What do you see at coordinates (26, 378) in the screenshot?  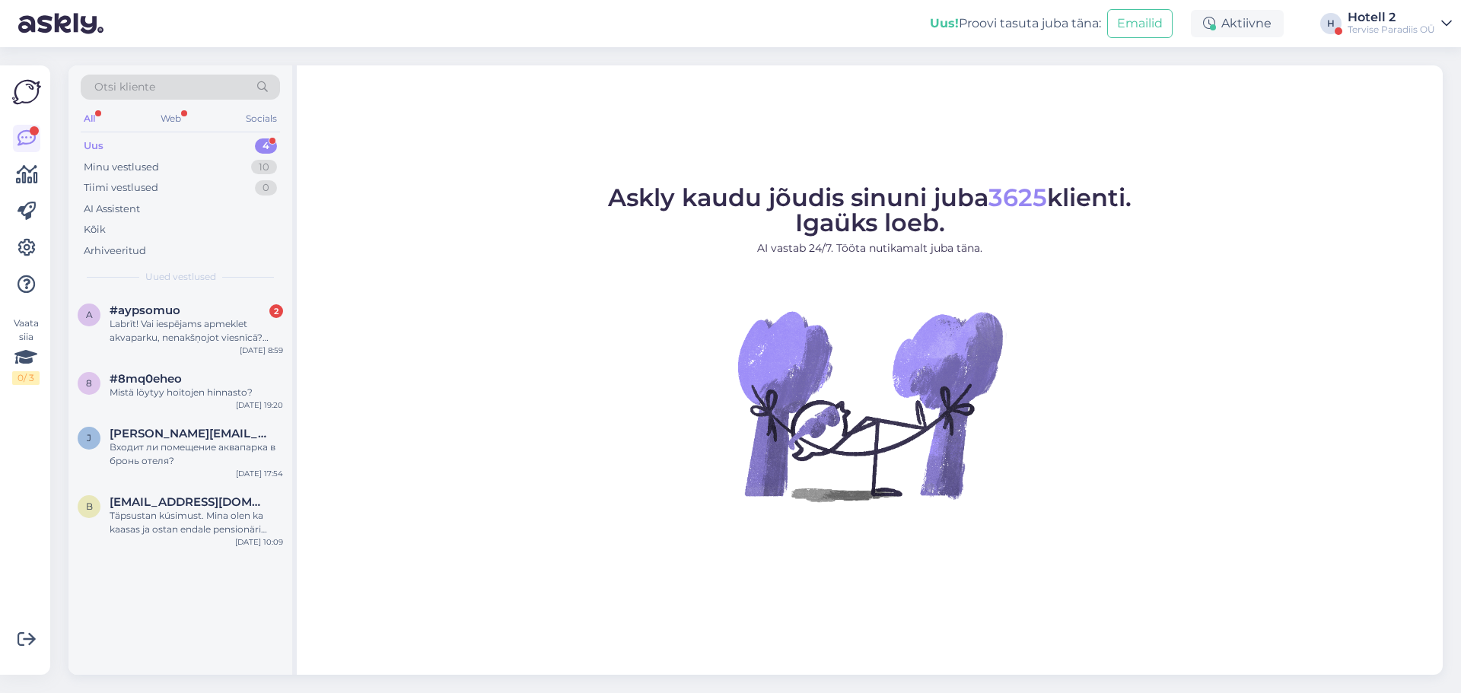 I see `div: 0 / 3` at bounding box center [26, 378].